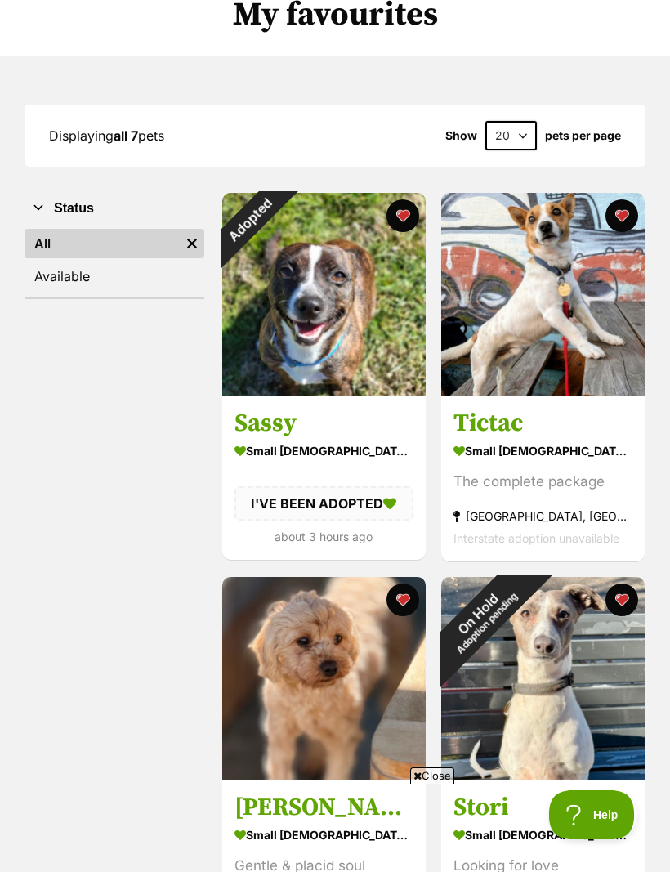 This screenshot has height=872, width=670. Describe the element at coordinates (481, 617) in the screenshot. I see `div: On Hold` at that location.